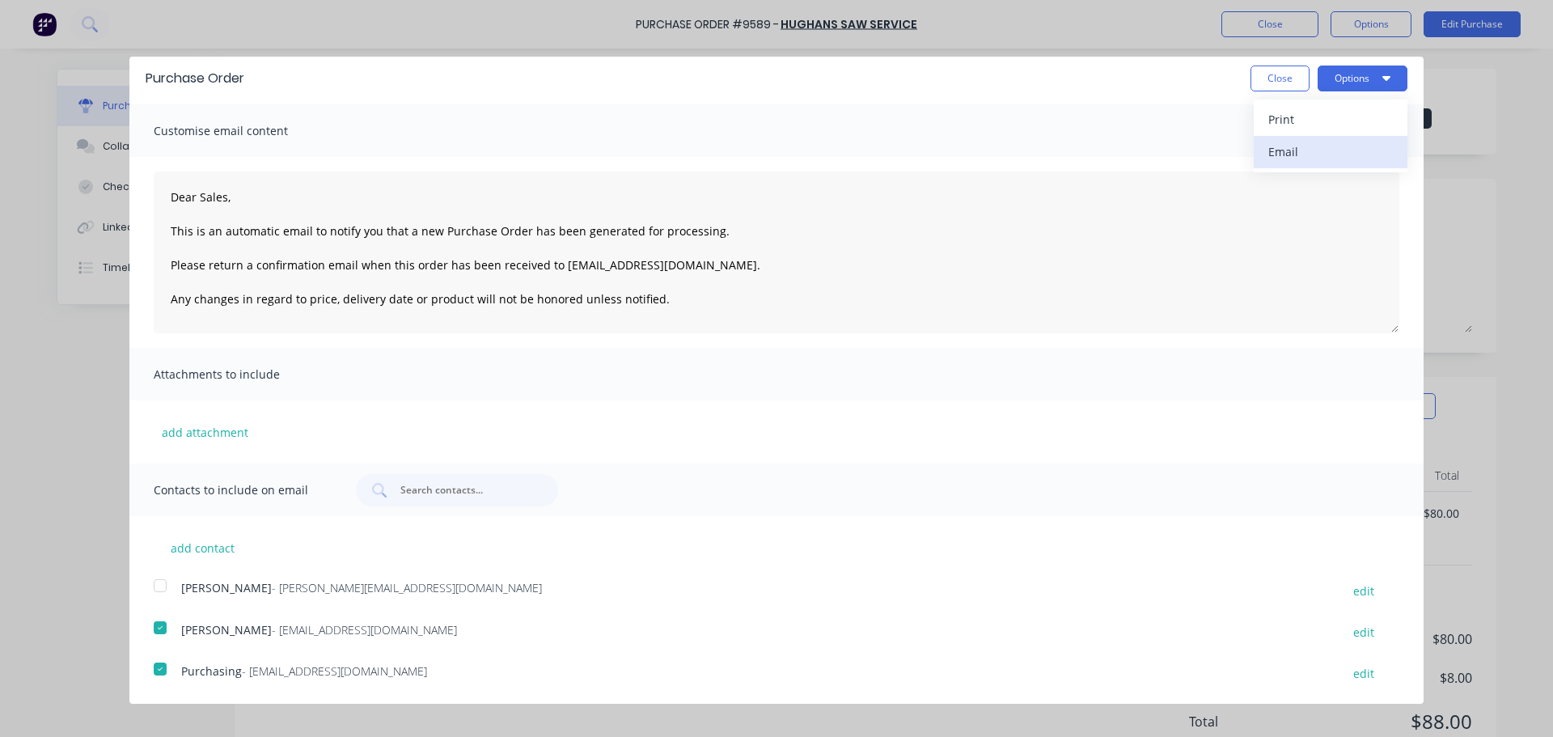 The image size is (1553, 737). I want to click on textarea: Dear Sales, This is an automatic email to notify you that a new Purchase Order has been generated..., so click(777, 252).